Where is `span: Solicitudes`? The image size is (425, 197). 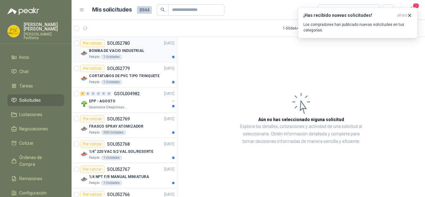
span: Solicitudes is located at coordinates (30, 100).